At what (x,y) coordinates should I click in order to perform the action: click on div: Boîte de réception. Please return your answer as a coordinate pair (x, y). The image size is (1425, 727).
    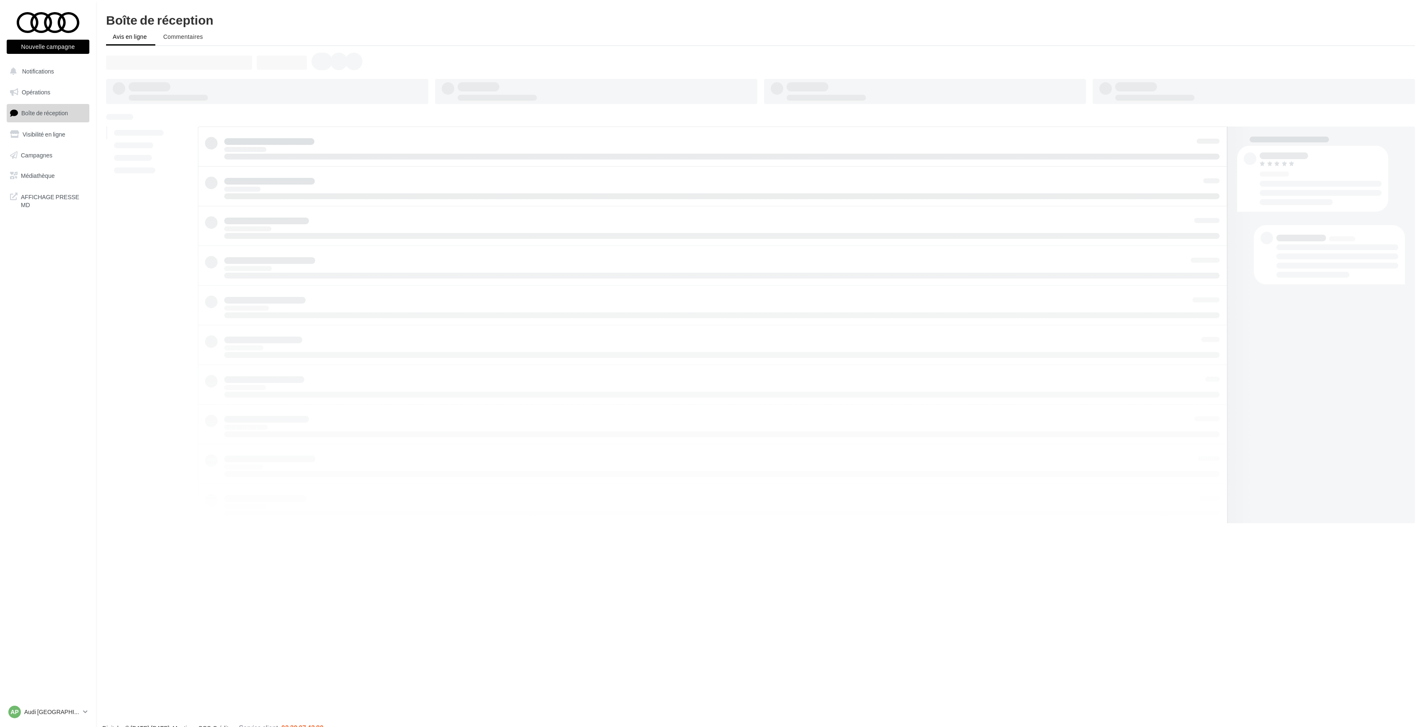
    Looking at the image, I should click on (760, 20).